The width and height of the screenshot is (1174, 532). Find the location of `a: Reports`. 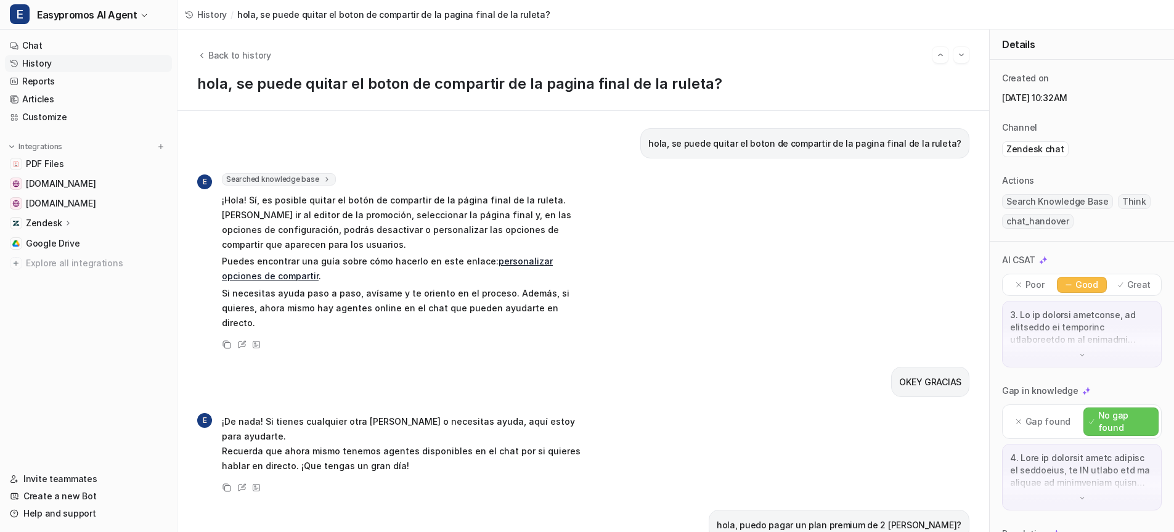

a: Reports is located at coordinates (88, 81).